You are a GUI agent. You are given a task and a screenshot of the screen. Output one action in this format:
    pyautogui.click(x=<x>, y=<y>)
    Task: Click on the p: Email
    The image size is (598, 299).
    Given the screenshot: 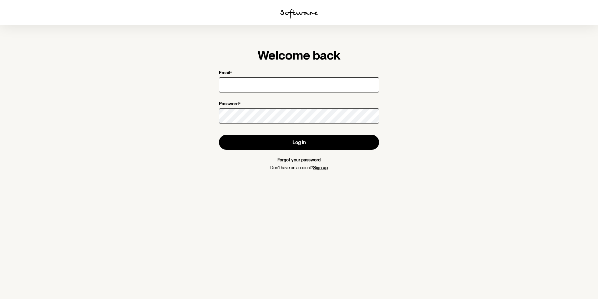 What is the action you would take?
    pyautogui.click(x=224, y=73)
    